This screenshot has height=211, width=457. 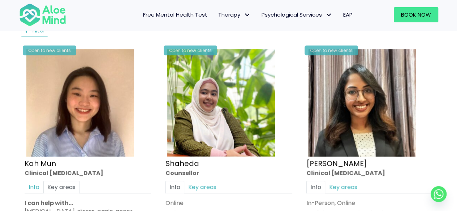 I want to click on span: Free Mental Health Test, so click(x=175, y=14).